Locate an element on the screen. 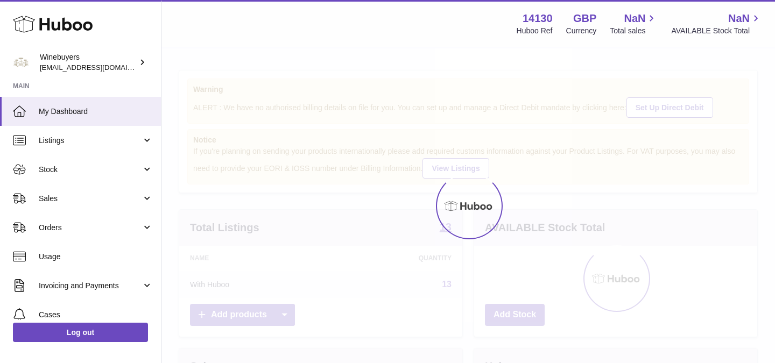 The width and height of the screenshot is (775, 363). span: Total sales is located at coordinates (634, 31).